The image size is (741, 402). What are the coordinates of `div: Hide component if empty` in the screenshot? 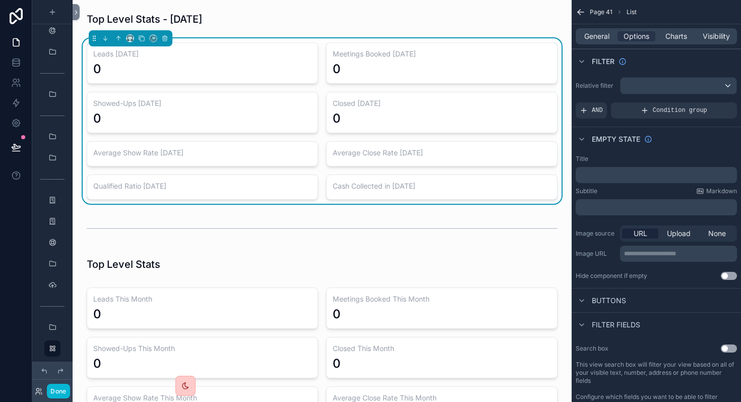 It's located at (611, 276).